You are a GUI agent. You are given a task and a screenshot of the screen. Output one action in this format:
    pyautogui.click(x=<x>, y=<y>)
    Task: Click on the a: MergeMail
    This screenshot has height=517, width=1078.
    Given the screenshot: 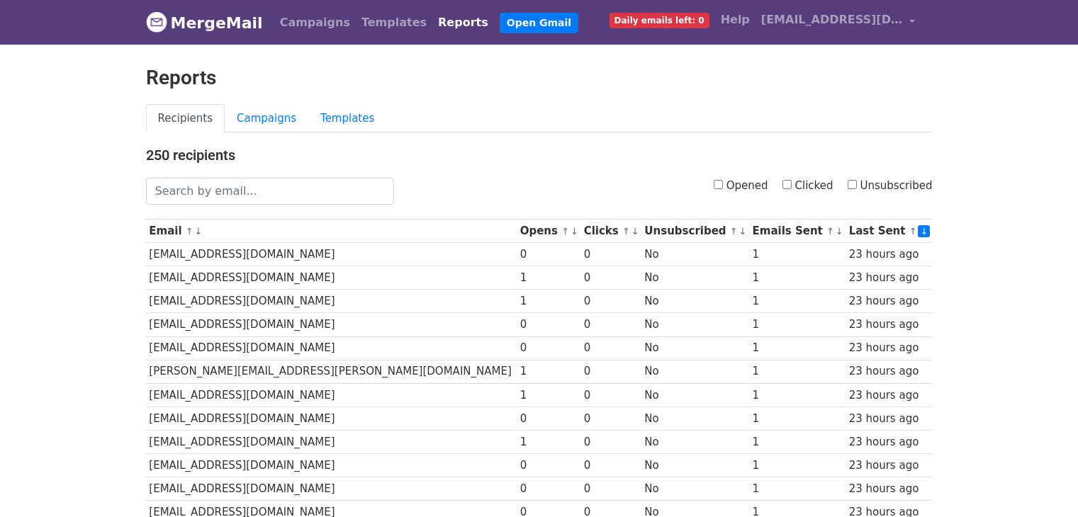 What is the action you would take?
    pyautogui.click(x=204, y=23)
    